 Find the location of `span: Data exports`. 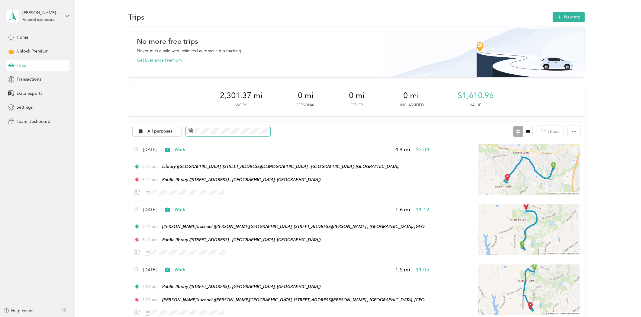

span: Data exports is located at coordinates (29, 93).